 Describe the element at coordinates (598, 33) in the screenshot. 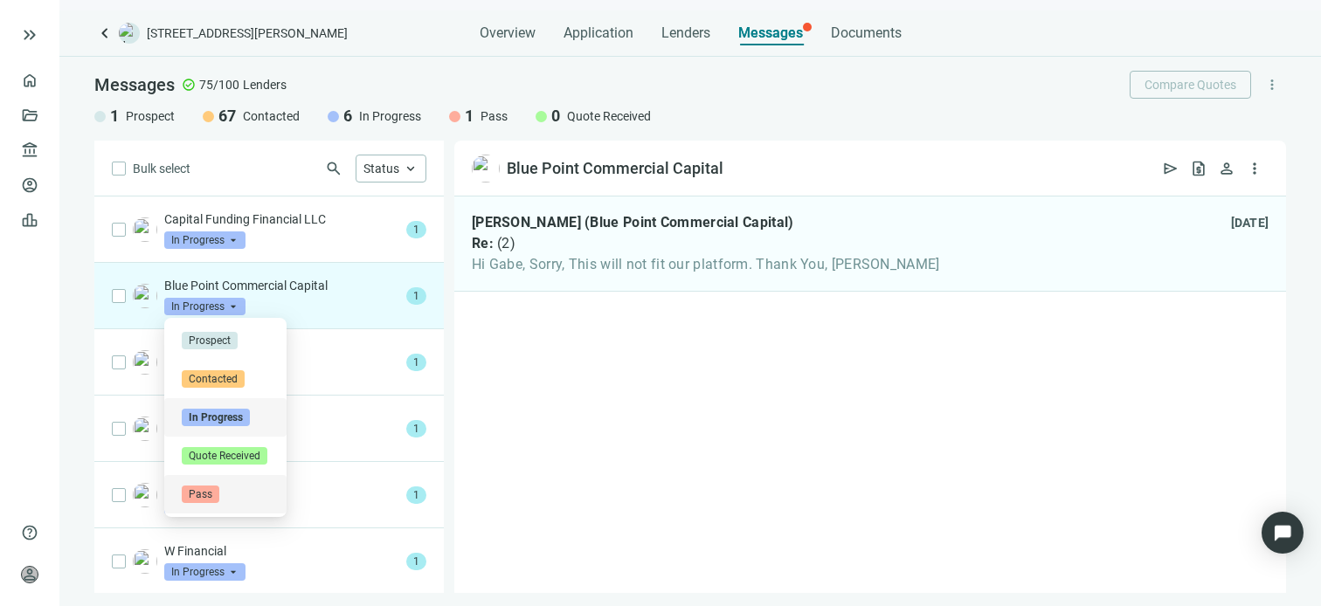

I see `span: Application` at that location.